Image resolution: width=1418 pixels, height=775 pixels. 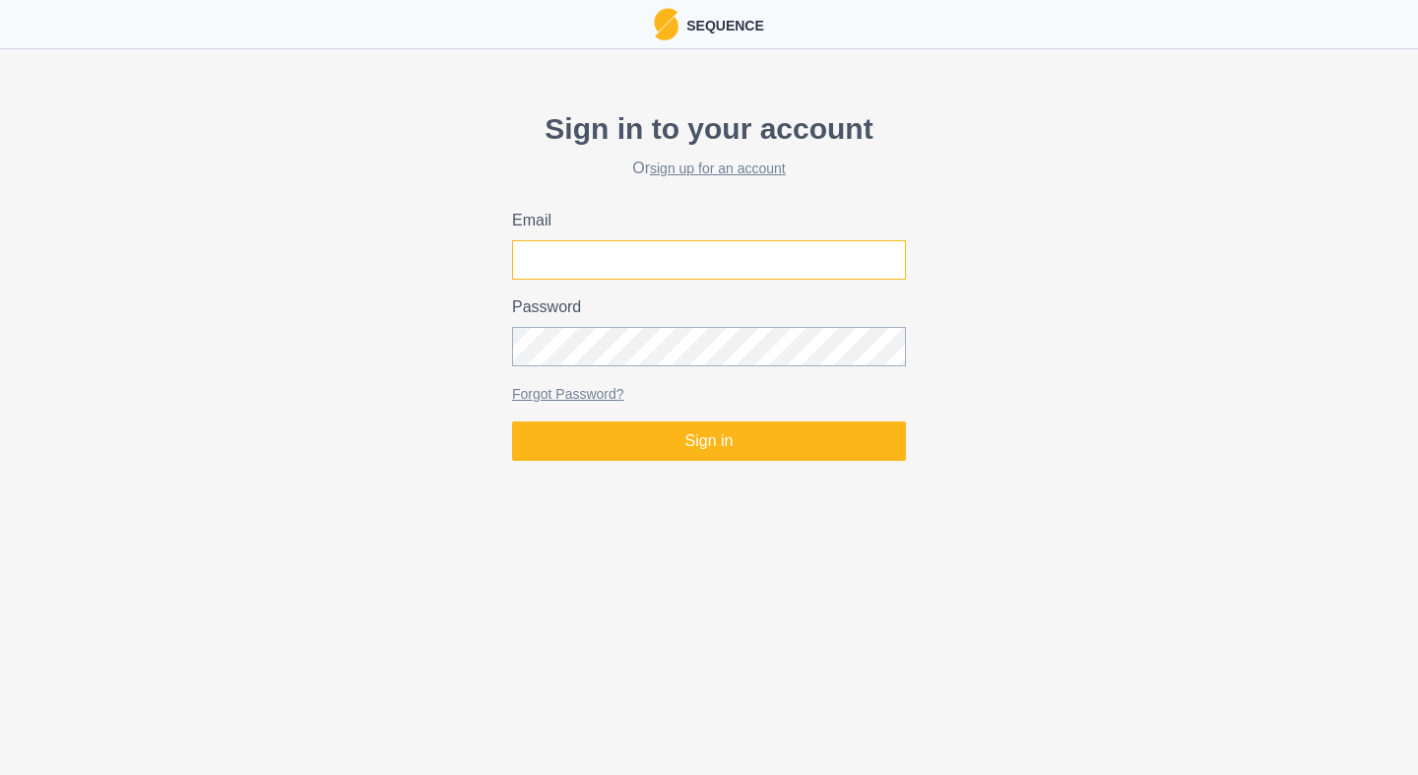 What do you see at coordinates (709, 128) in the screenshot?
I see `p: Sign in to your account` at bounding box center [709, 128].